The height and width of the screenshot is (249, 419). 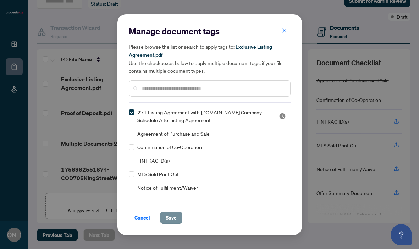 I want to click on span: FINTRAC ID(s), so click(x=153, y=160).